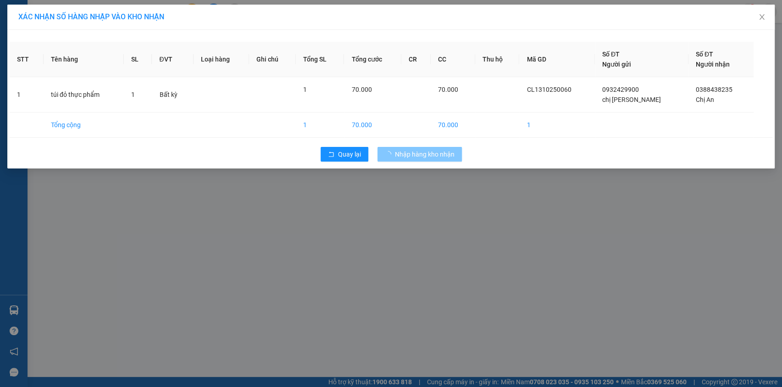  What do you see at coordinates (27, 59) in the screenshot?
I see `th: STT` at bounding box center [27, 59].